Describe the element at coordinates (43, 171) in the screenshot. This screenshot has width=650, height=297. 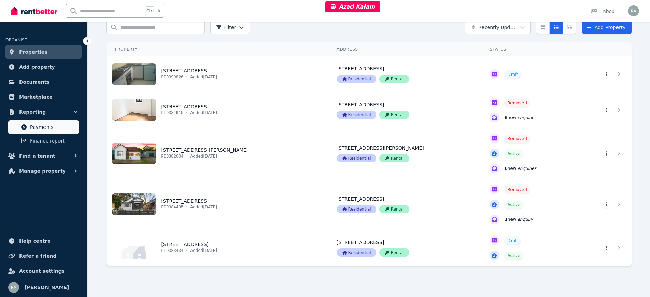
I see `button: Manage property` at that location.